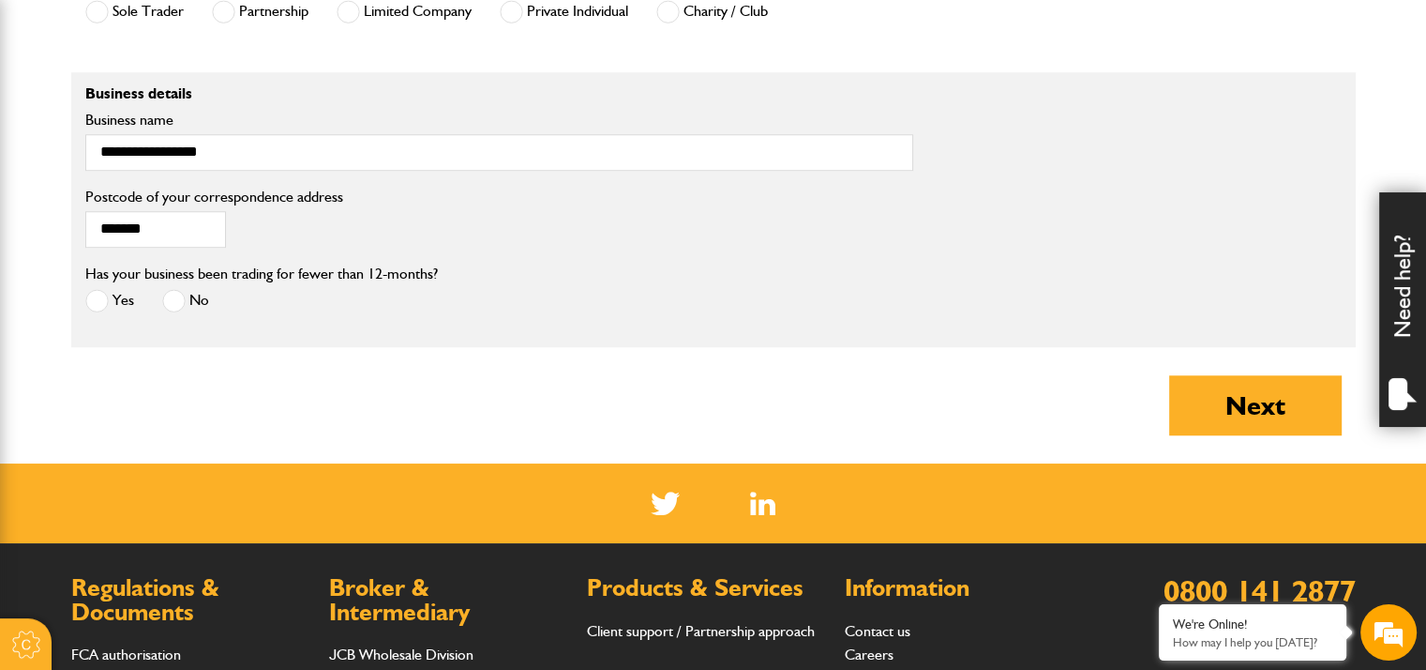 This screenshot has width=1426, height=670. I want to click on label: Has your business been trading for fewer than 12-months?, so click(262, 274).